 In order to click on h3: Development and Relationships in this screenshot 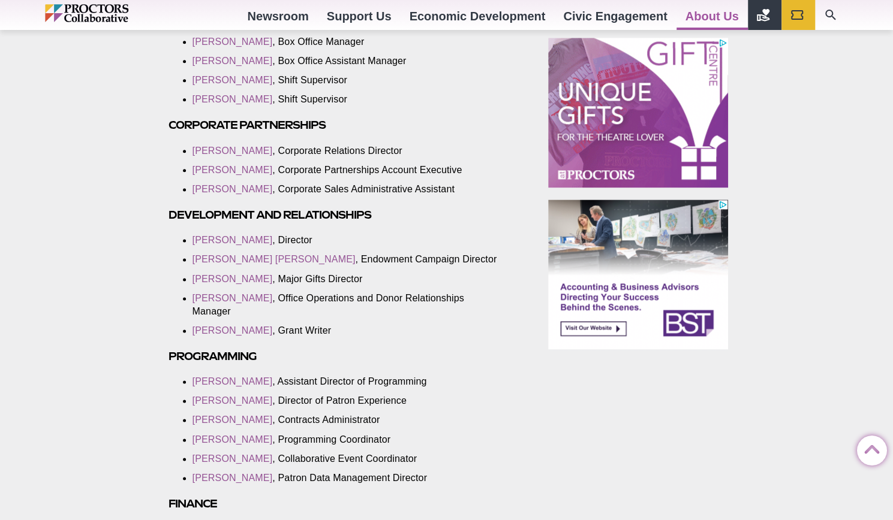, I will do `click(345, 215)`.